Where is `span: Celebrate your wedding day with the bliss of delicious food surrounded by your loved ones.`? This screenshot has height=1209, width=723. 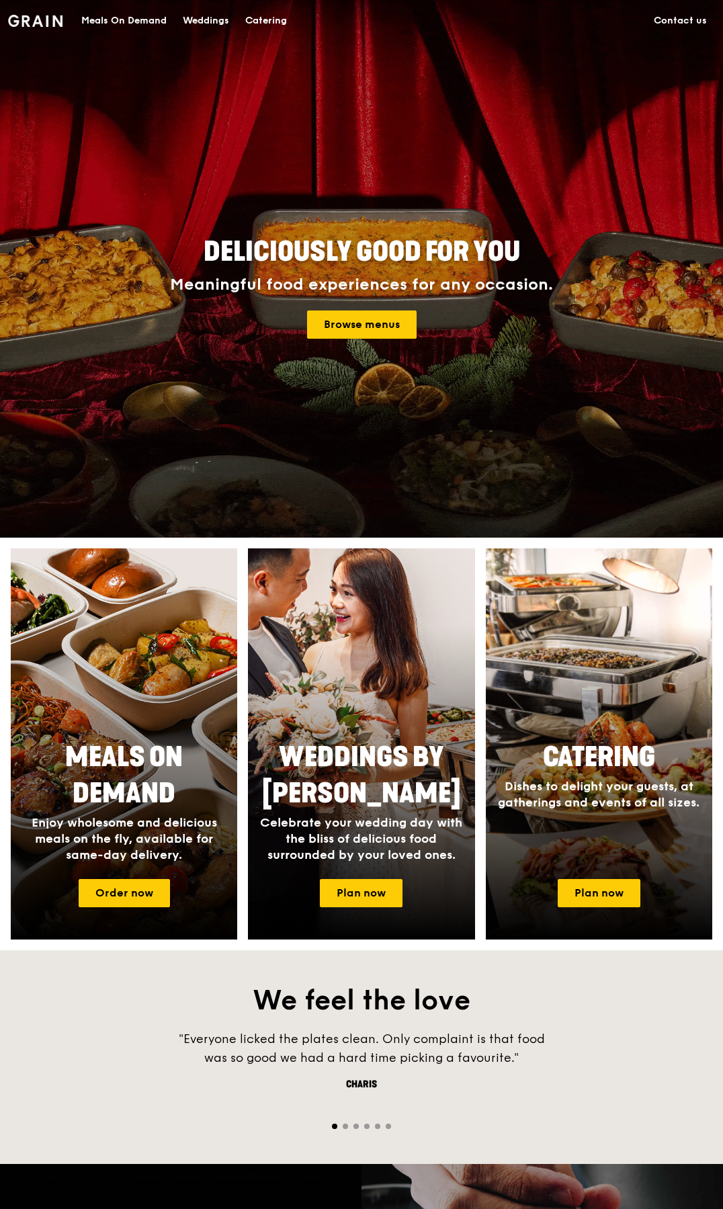 span: Celebrate your wedding day with the bliss of delicious food surrounded by your loved ones. is located at coordinates (361, 839).